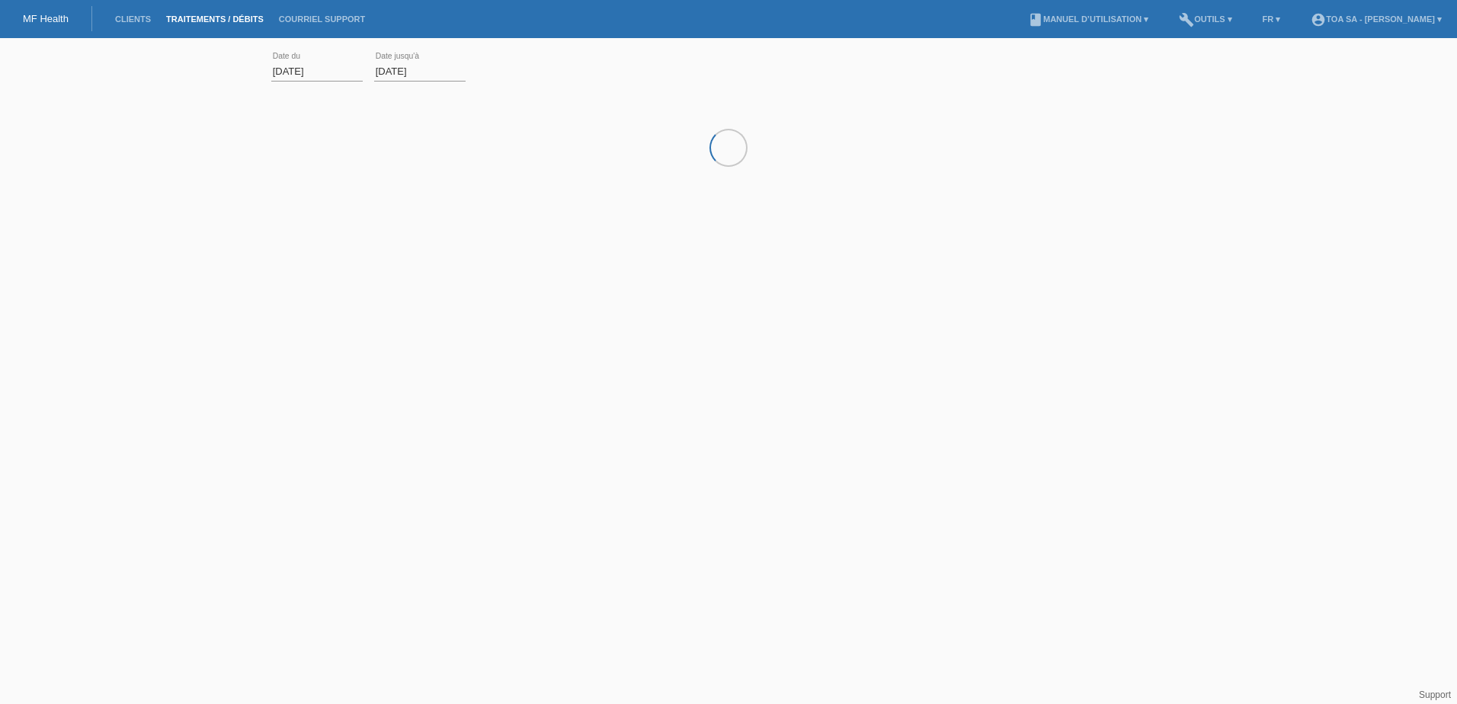 This screenshot has height=704, width=1457. What do you see at coordinates (1435, 695) in the screenshot?
I see `a: Support` at bounding box center [1435, 695].